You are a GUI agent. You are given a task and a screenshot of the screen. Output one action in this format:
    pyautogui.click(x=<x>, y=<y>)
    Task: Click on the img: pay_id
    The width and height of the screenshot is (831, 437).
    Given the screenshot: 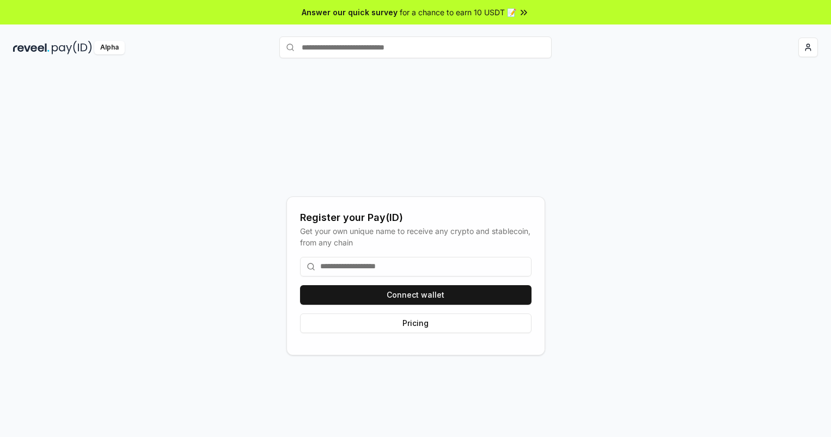 What is the action you would take?
    pyautogui.click(x=72, y=47)
    